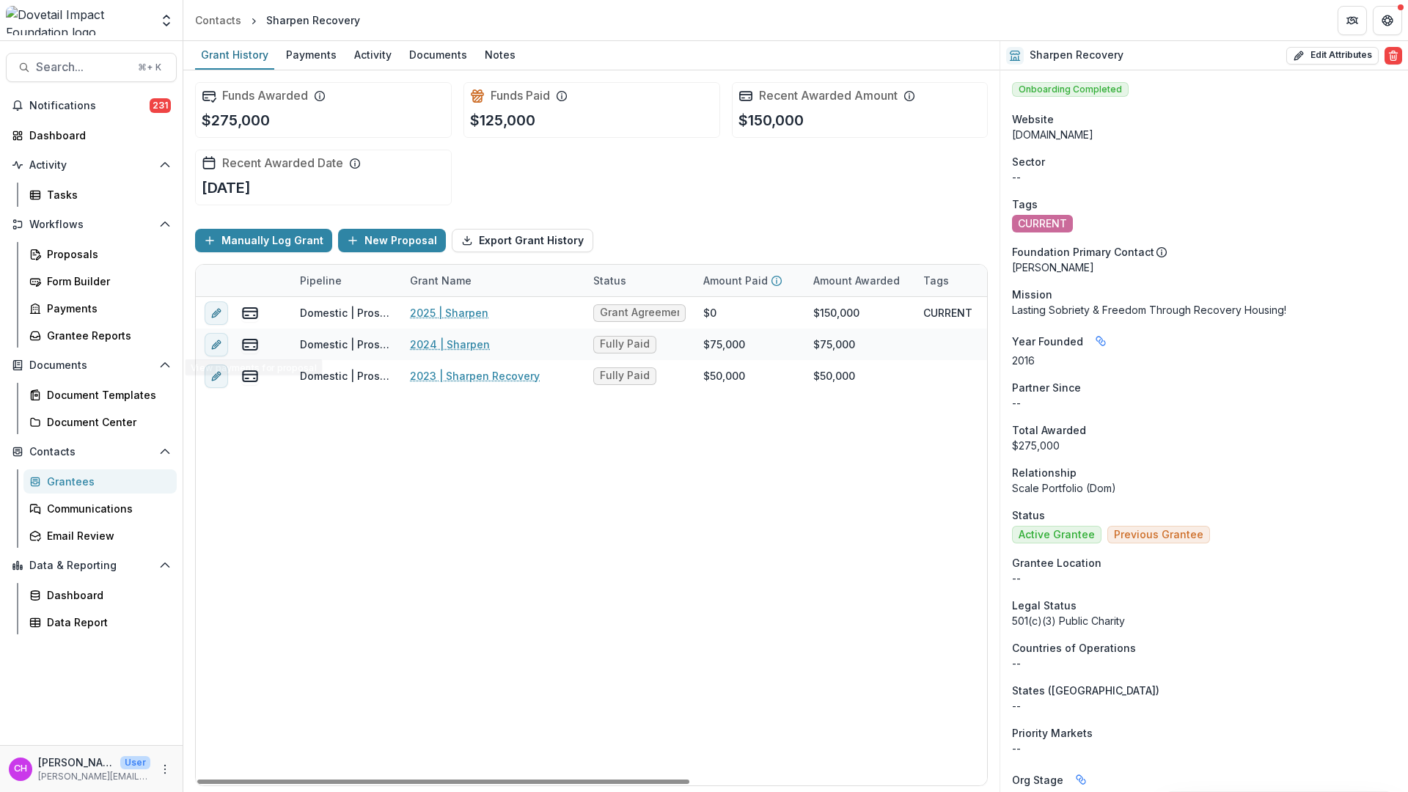  I want to click on span: Contacts, so click(91, 452).